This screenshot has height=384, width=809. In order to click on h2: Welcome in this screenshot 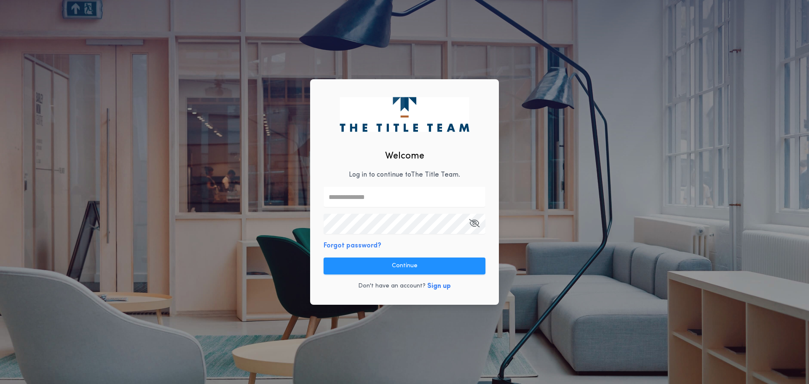, I will do `click(405, 156)`.